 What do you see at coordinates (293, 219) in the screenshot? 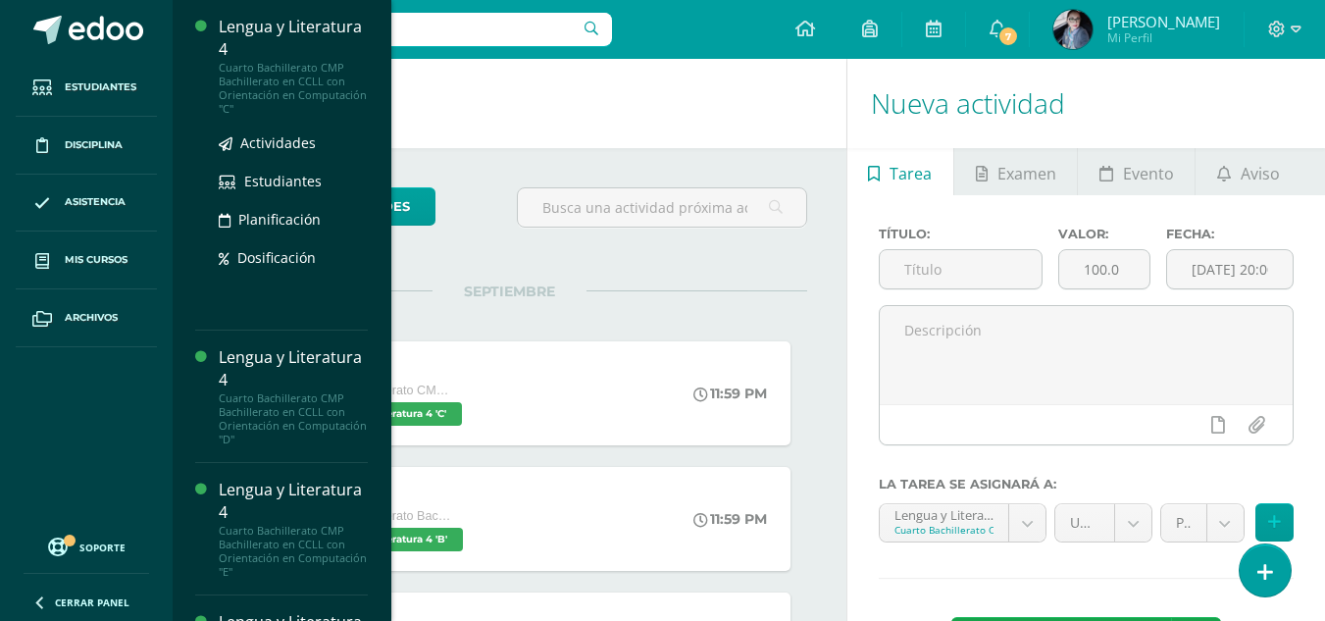
I see `a: Planificación` at bounding box center [293, 219].